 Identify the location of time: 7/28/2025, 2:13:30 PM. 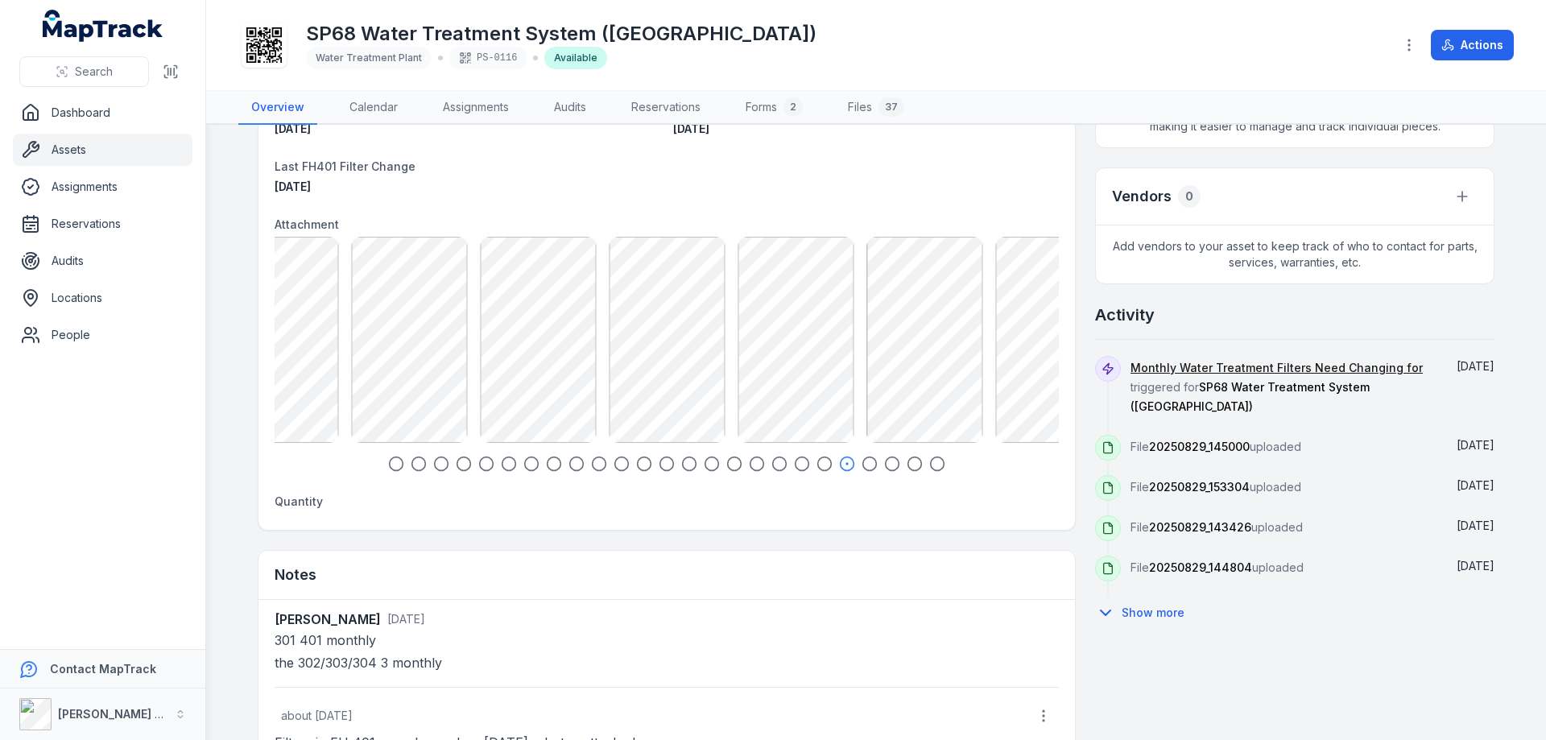
(316, 715).